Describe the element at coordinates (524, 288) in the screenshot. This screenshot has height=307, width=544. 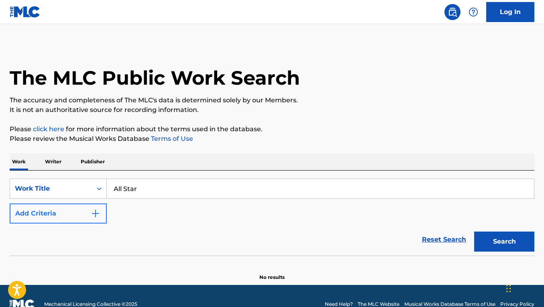
I see `div: Chat Widget` at that location.